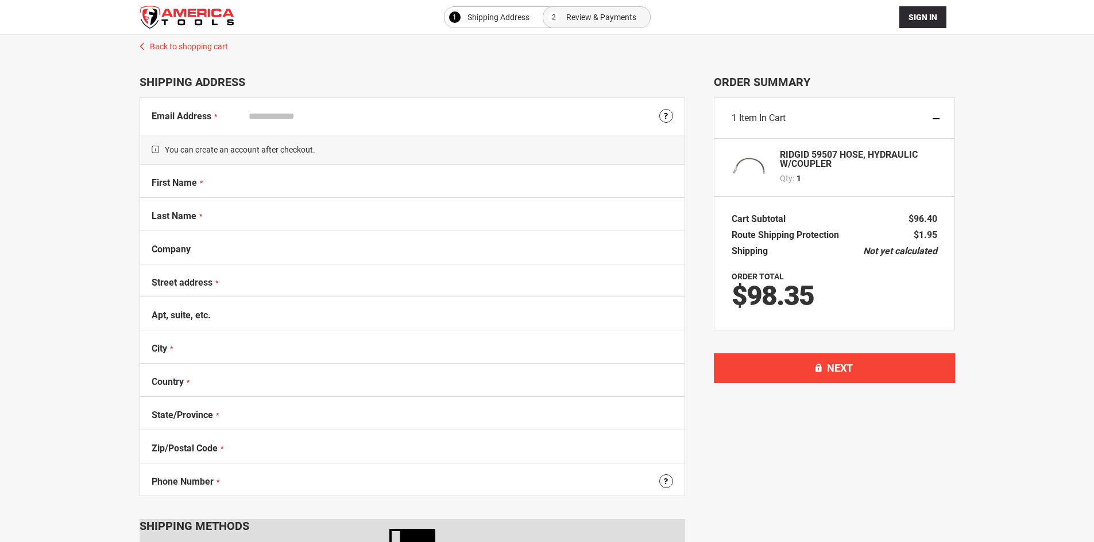 This screenshot has width=1094, height=542. What do you see at coordinates (187, 17) in the screenshot?
I see `img: America Tools` at bounding box center [187, 17].